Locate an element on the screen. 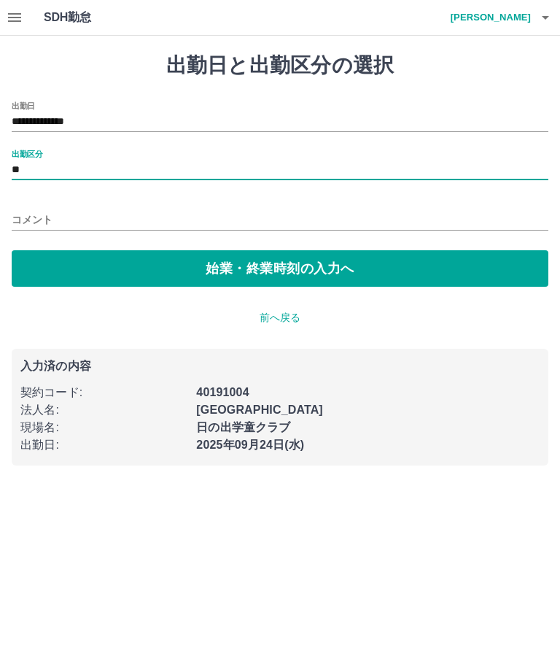 This screenshot has height=664, width=560. h1: 出勤日と出勤区分の選択 is located at coordinates (280, 66).